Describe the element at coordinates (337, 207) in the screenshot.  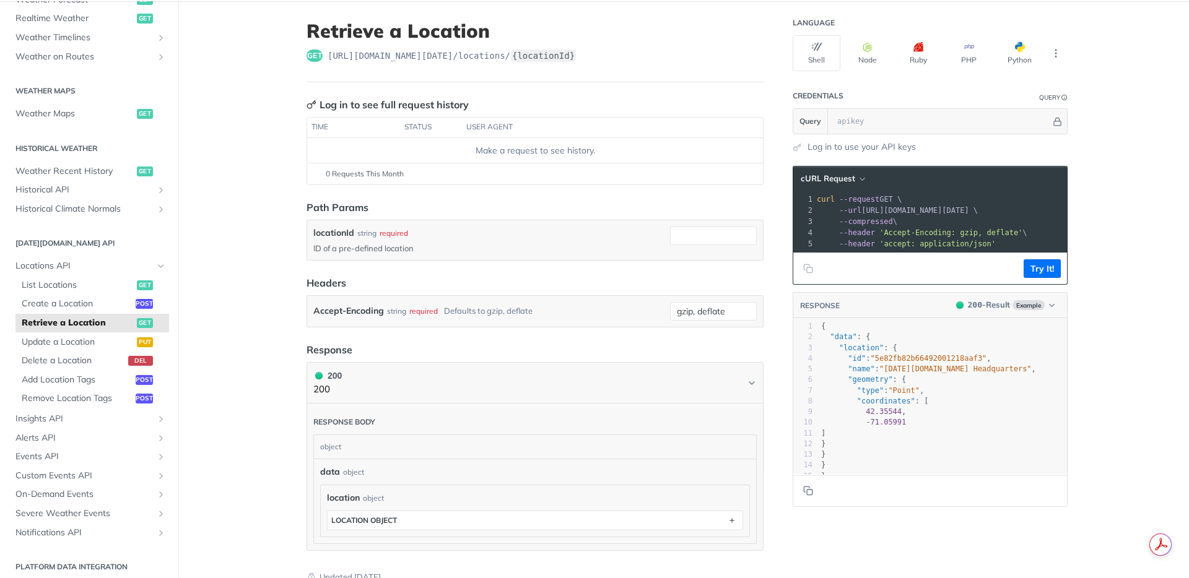
I see `div: Path Params` at that location.